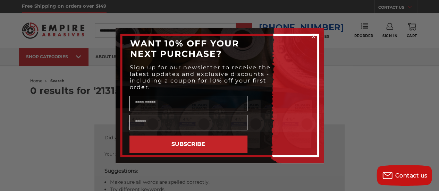  I want to click on button: Close dialog, so click(313, 36).